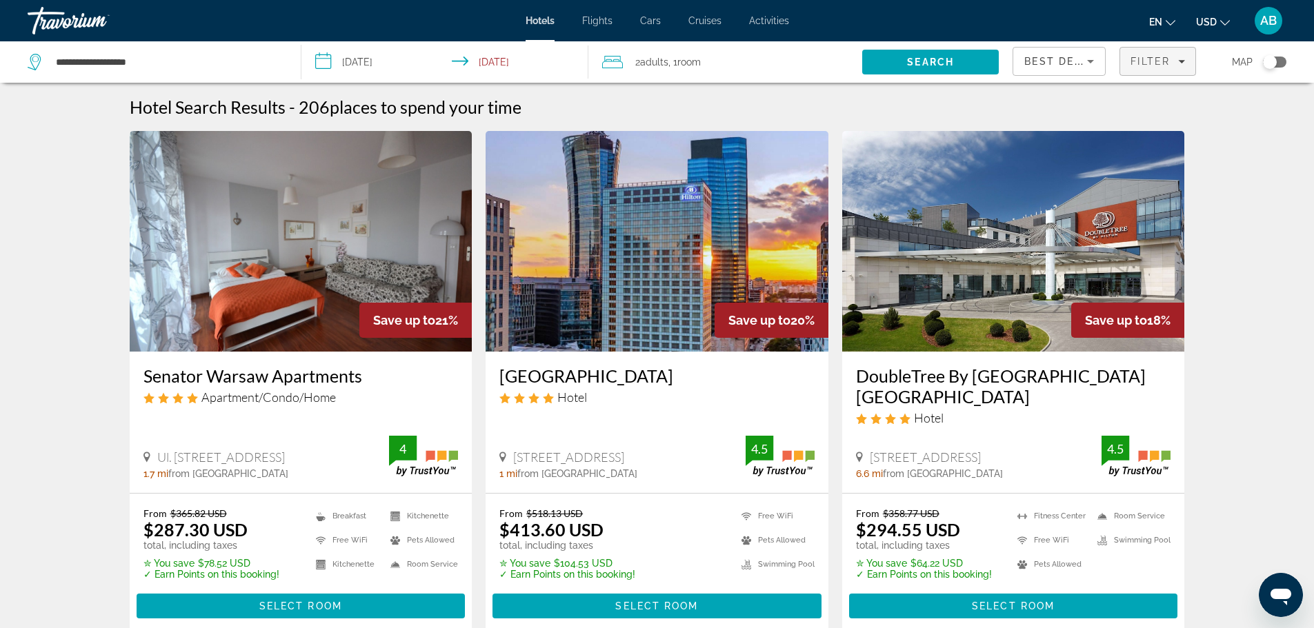  What do you see at coordinates (1206, 22) in the screenshot?
I see `span: USD` at bounding box center [1206, 22].